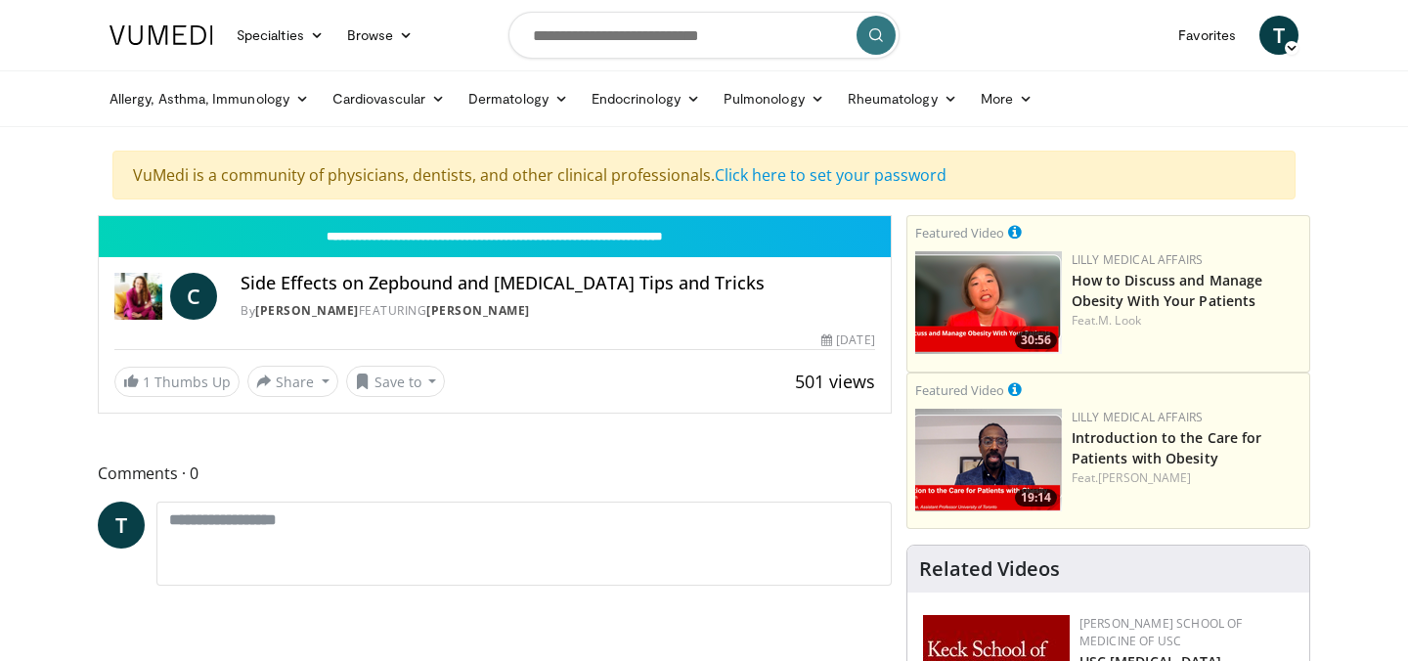  Describe the element at coordinates (1206, 35) in the screenshot. I see `a: Favorites` at that location.